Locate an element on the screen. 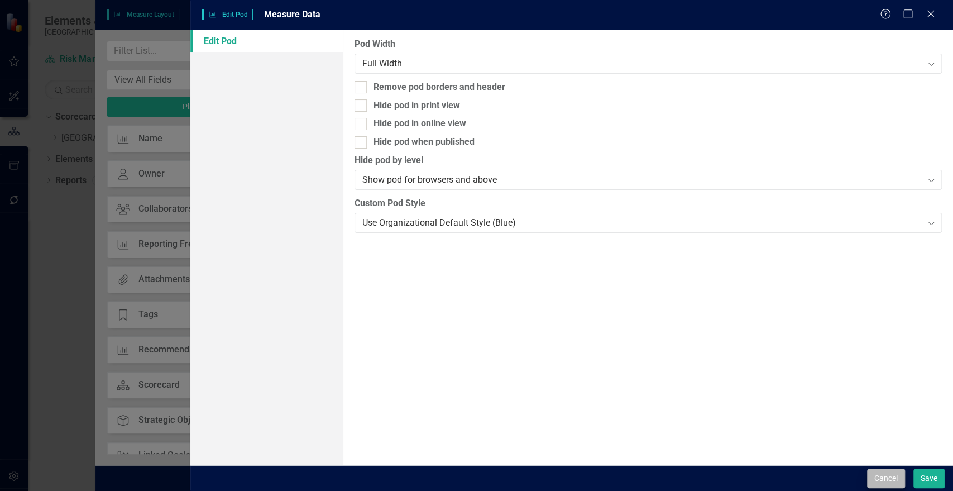 This screenshot has width=953, height=491. button: Save is located at coordinates (929, 478).